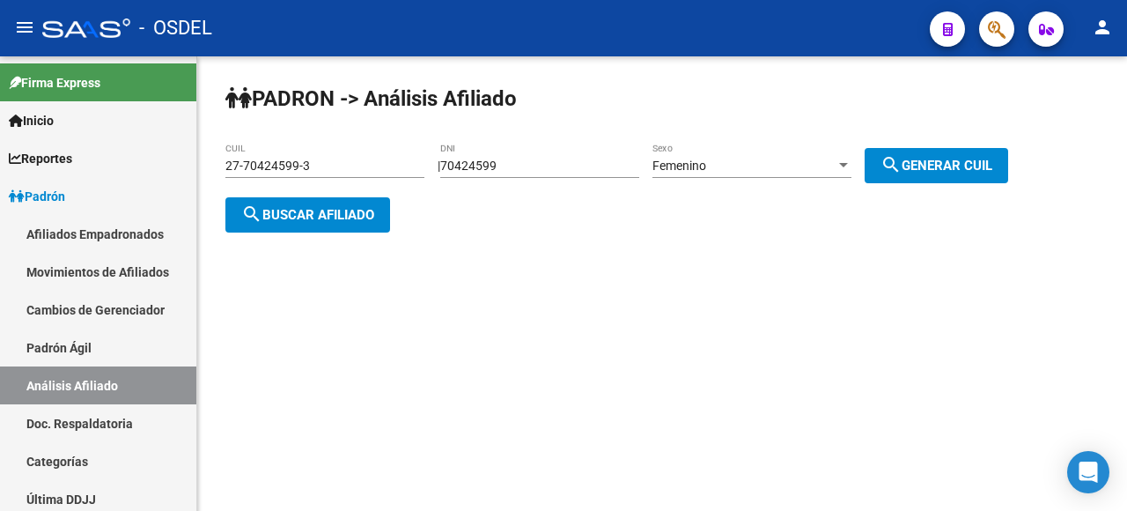 This screenshot has width=1127, height=511. Describe the element at coordinates (55, 83) in the screenshot. I see `span: Firma Express` at that location.